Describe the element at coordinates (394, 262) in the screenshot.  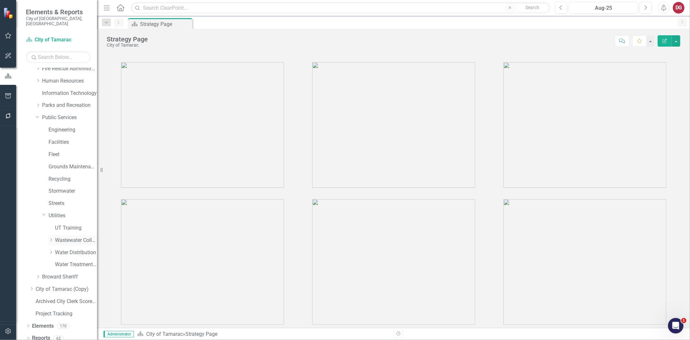
I see `img: tamarac5%20v2.png` at that location.